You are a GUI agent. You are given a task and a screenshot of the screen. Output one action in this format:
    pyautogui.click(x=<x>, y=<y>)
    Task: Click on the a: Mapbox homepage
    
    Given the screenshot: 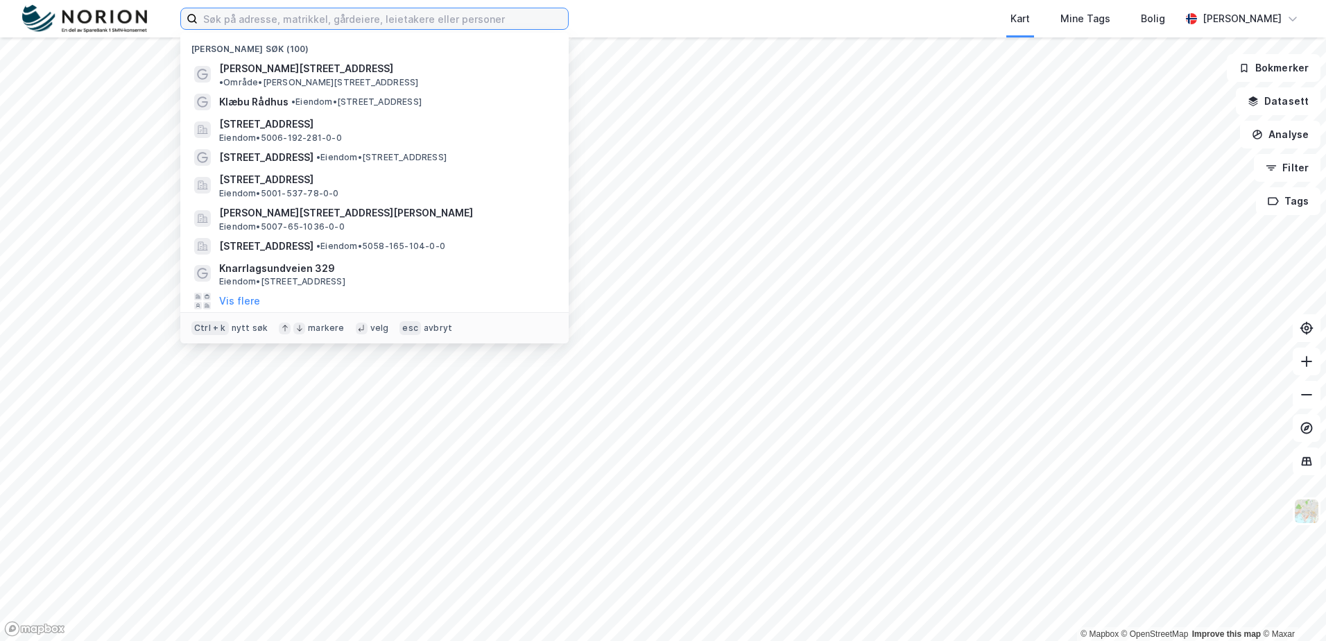 What is the action you would take?
    pyautogui.click(x=35, y=628)
    